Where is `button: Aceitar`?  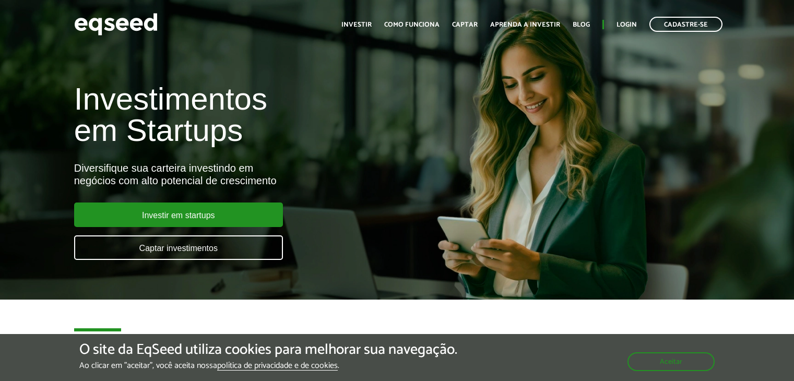
button: Aceitar is located at coordinates (671, 362).